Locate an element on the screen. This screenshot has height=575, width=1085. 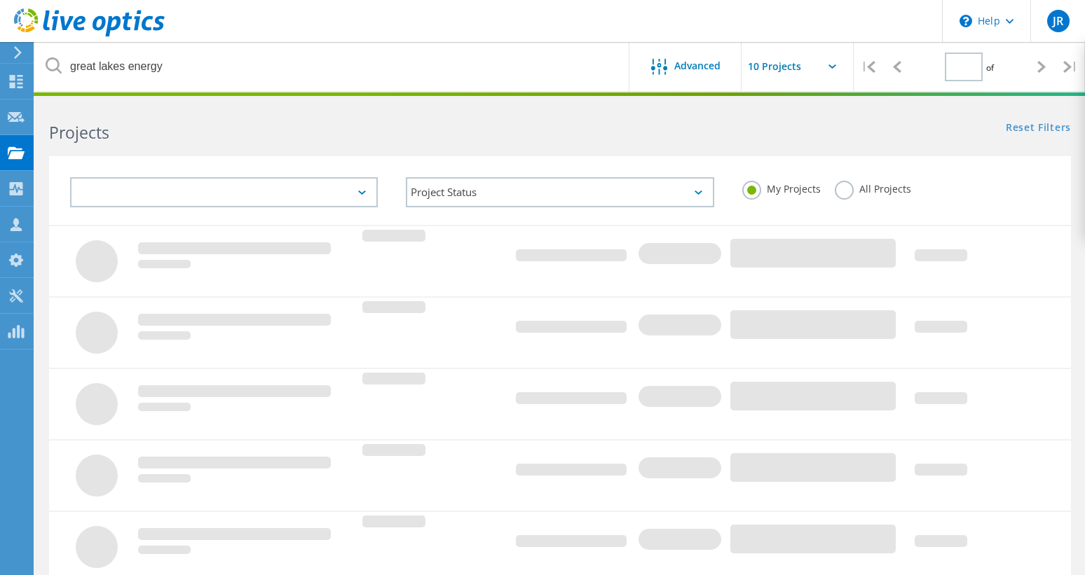
label: My Projects is located at coordinates (781, 187).